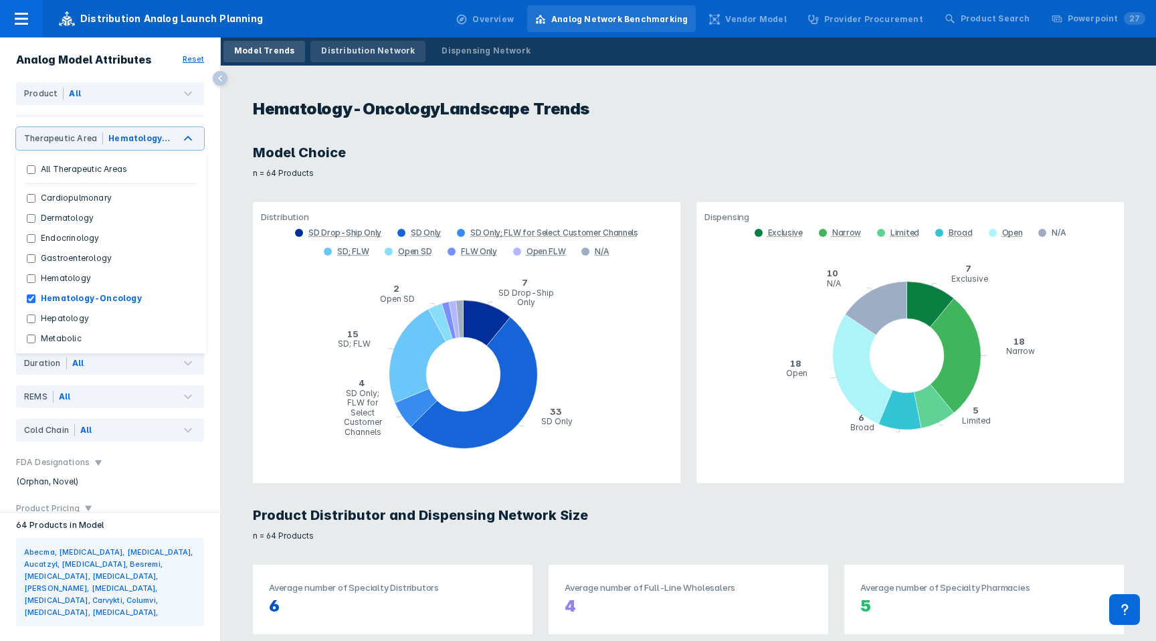 This screenshot has width=1156, height=641. What do you see at coordinates (620, 19) in the screenshot?
I see `div: Analog Network Benchmarking` at bounding box center [620, 19].